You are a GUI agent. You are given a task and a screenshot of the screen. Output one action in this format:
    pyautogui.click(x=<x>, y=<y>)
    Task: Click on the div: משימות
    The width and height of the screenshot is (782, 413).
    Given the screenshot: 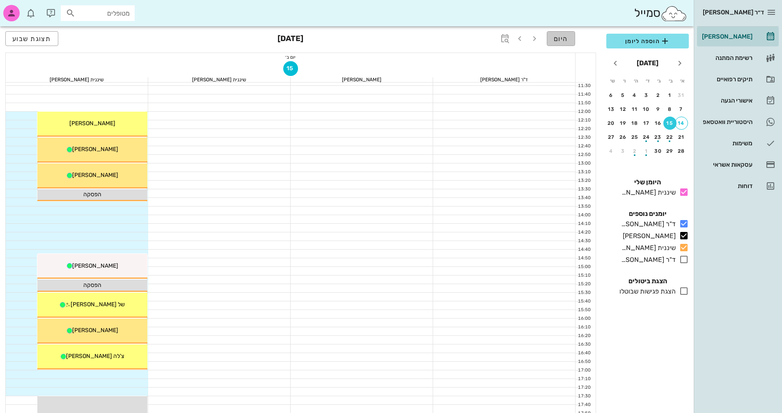 What is the action you would take?
    pyautogui.click(x=727, y=143)
    